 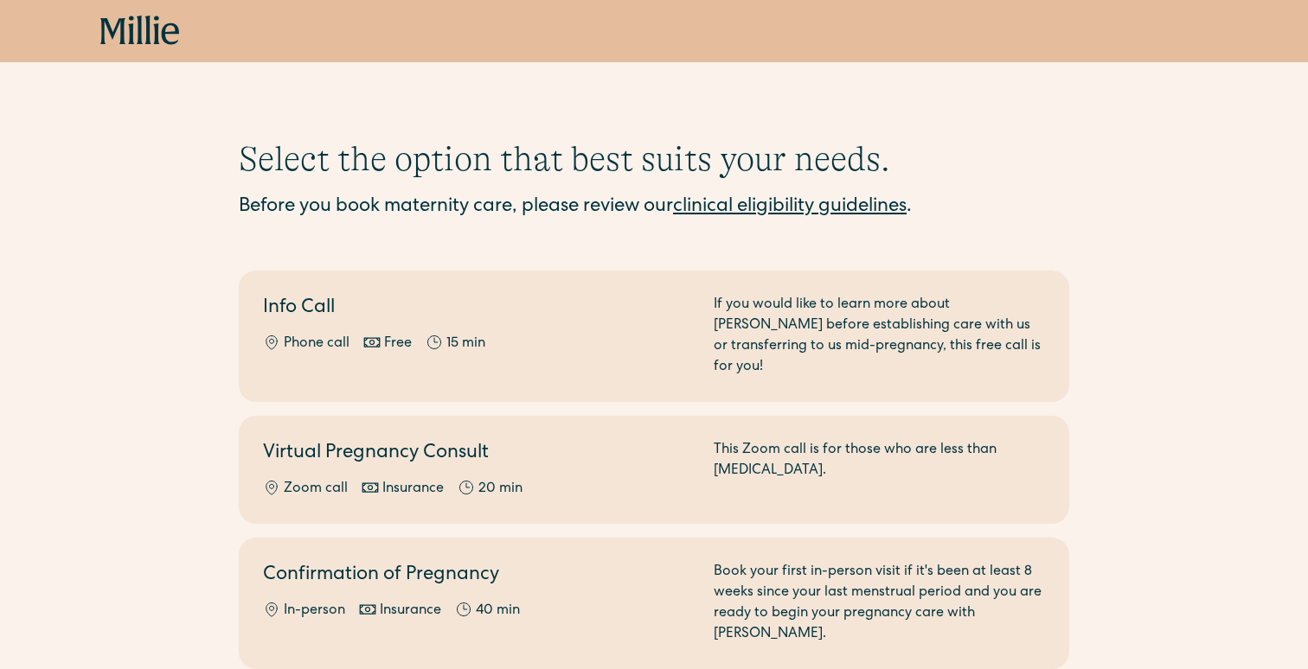 What do you see at coordinates (477, 576) in the screenshot?
I see `h2: Confirmation of Pregnancy` at bounding box center [477, 576].